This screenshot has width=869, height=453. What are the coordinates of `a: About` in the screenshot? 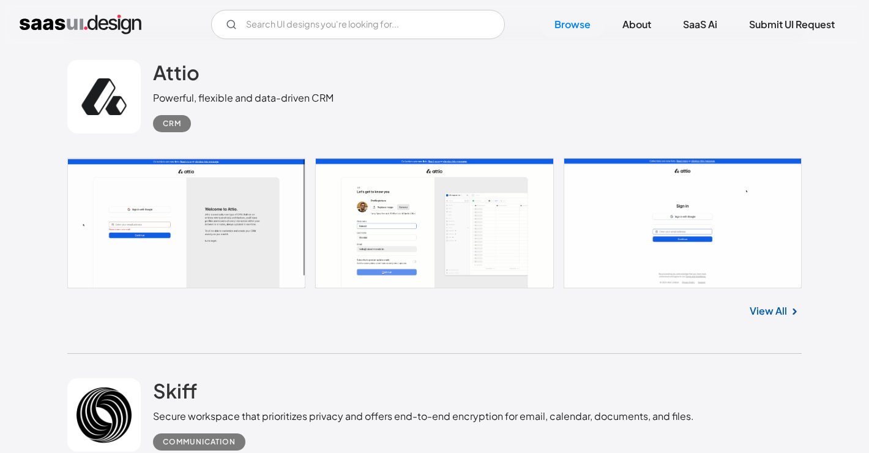 It's located at (636, 24).